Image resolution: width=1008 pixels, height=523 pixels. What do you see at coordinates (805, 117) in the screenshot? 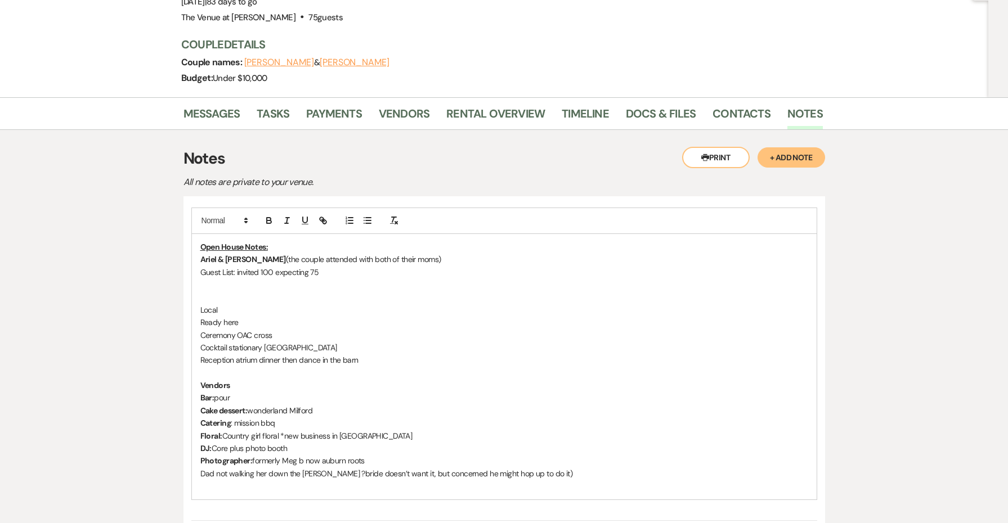
I see `a: Notes` at bounding box center [805, 117].